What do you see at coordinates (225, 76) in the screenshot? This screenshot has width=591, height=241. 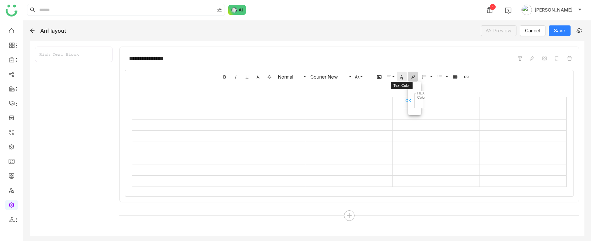 I see `button: Bold (⌘B)` at bounding box center [225, 76].